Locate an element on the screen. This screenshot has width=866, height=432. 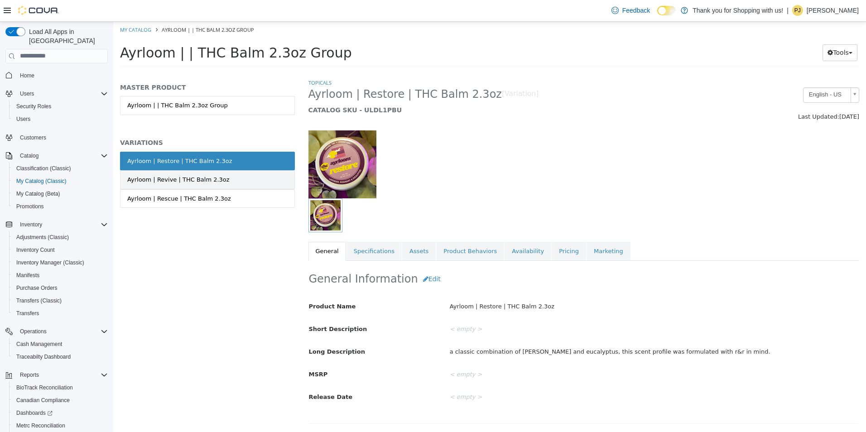
img: Cova is located at coordinates (39, 10).